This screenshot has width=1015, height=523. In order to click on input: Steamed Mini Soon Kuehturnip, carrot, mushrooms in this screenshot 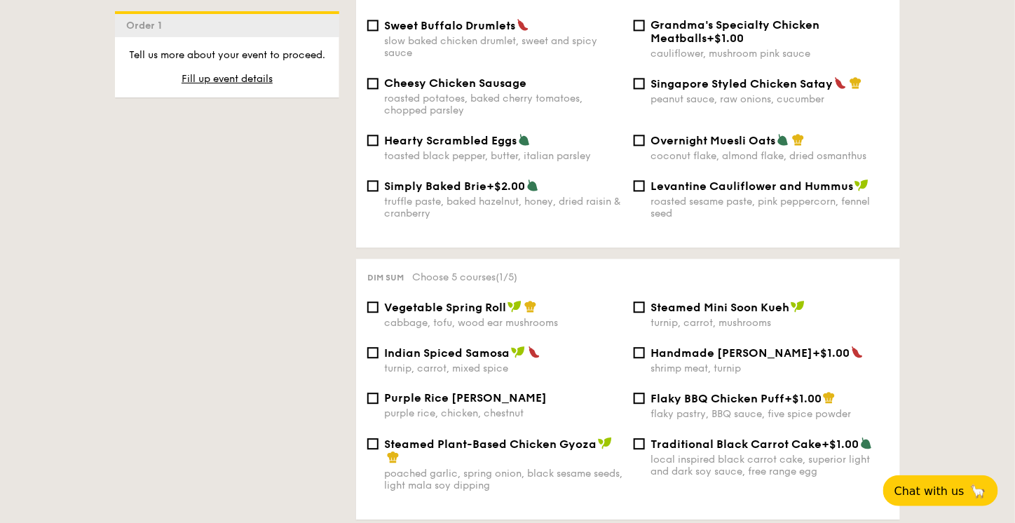, I will do `click(639, 307)`.